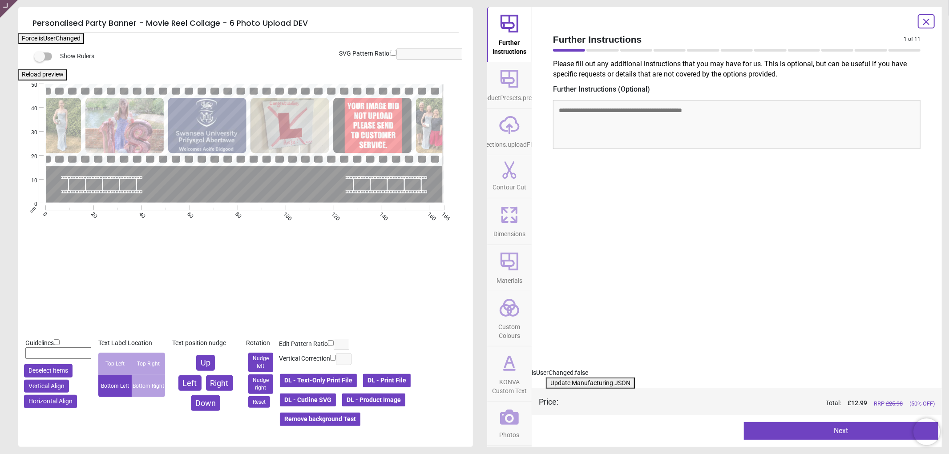  Describe the element at coordinates (841, 431) in the screenshot. I see `button: Next` at that location.